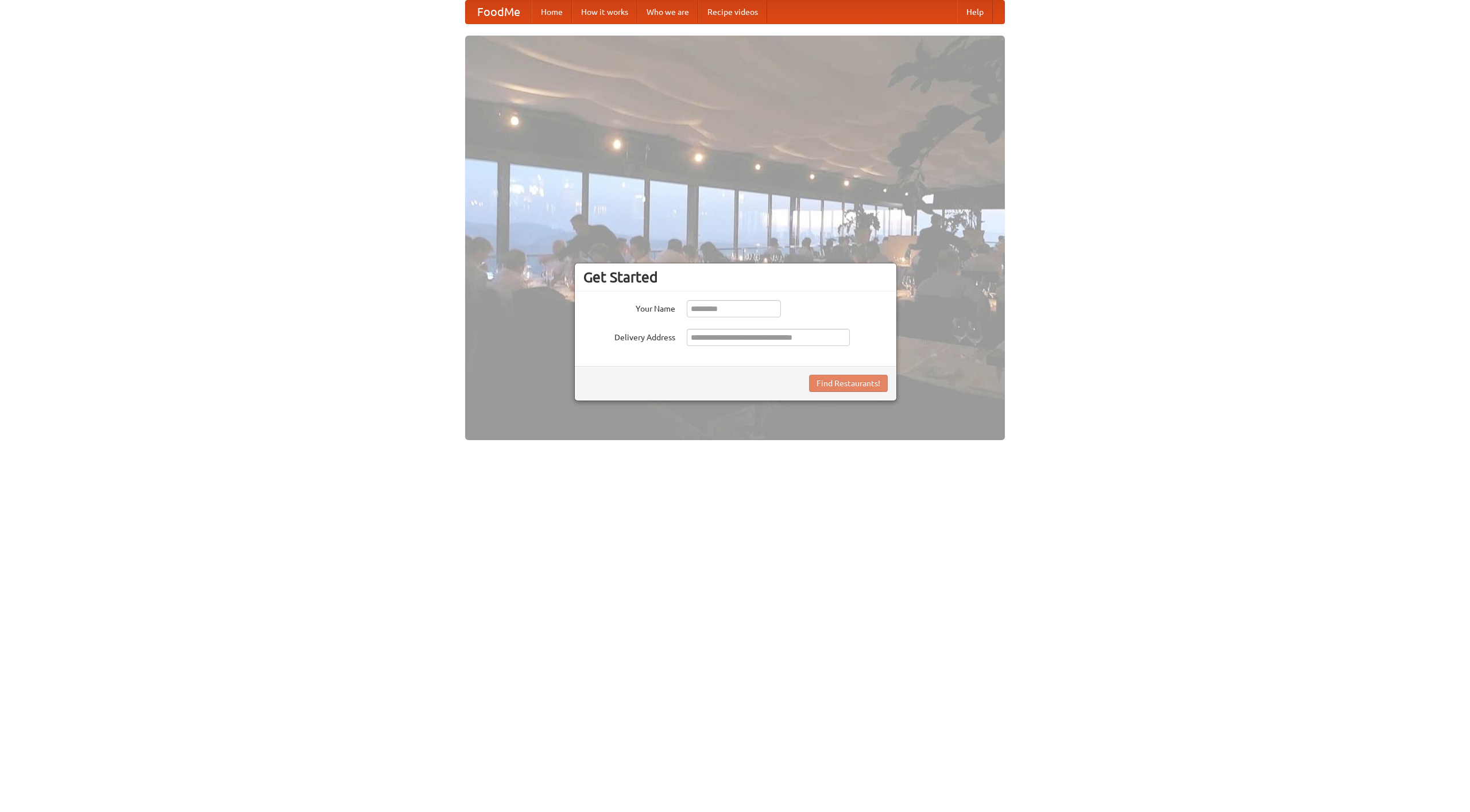 This screenshot has width=1470, height=812. What do you see at coordinates (975, 12) in the screenshot?
I see `a: Help` at bounding box center [975, 12].